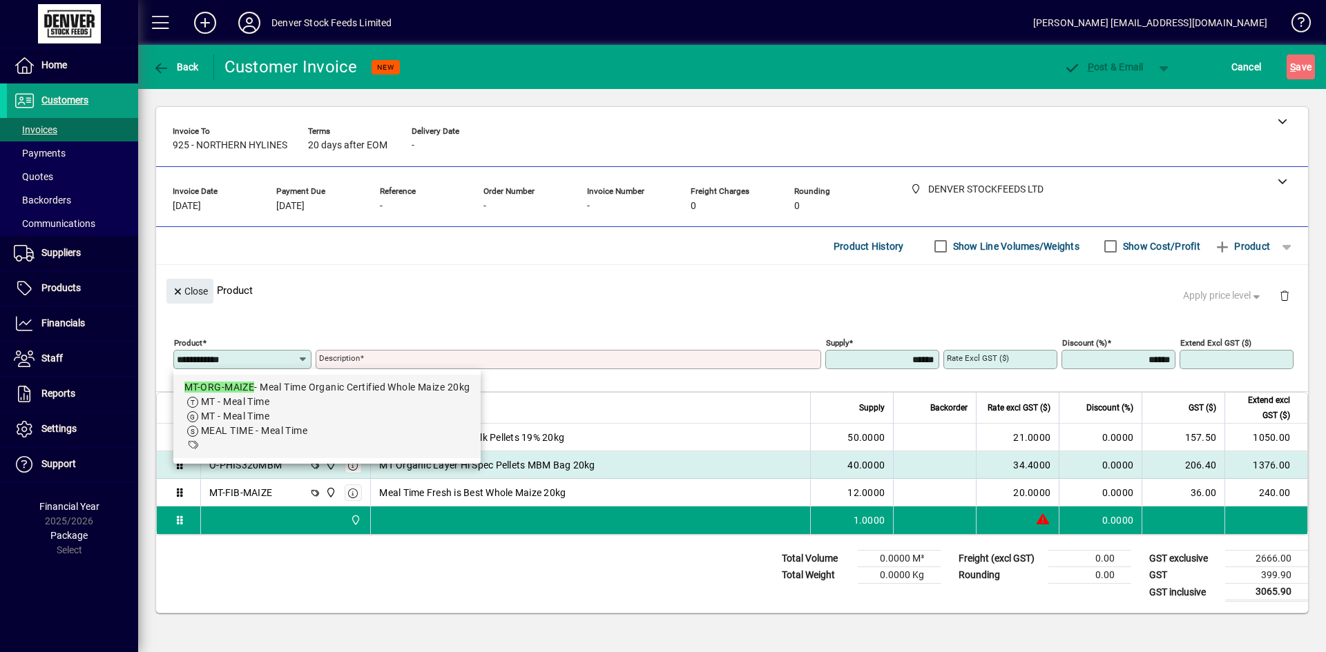 The width and height of the screenshot is (1326, 652). Describe the element at coordinates (1183, 438) in the screenshot. I see `td: 157.50` at that location.